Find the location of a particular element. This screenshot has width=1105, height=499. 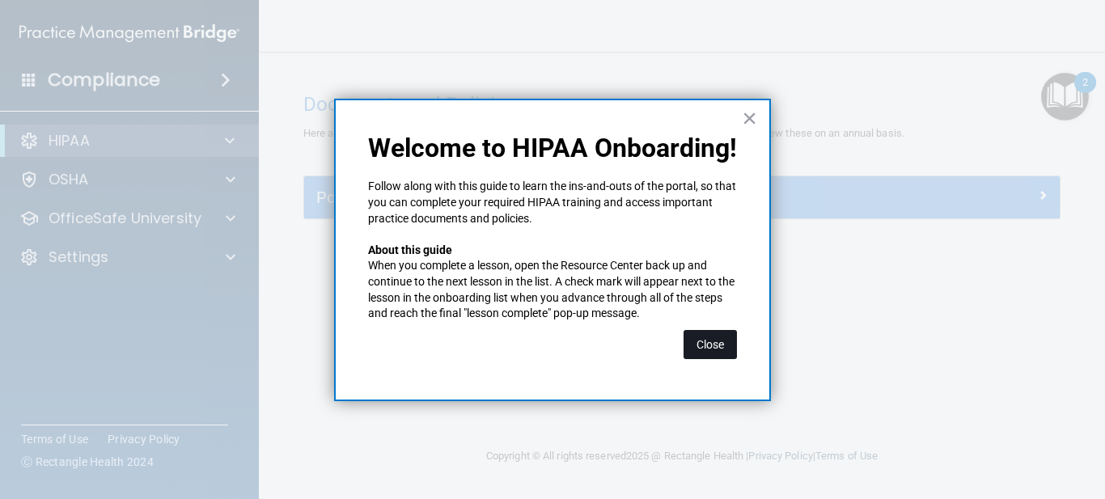

strong: About this guide is located at coordinates (410, 250).